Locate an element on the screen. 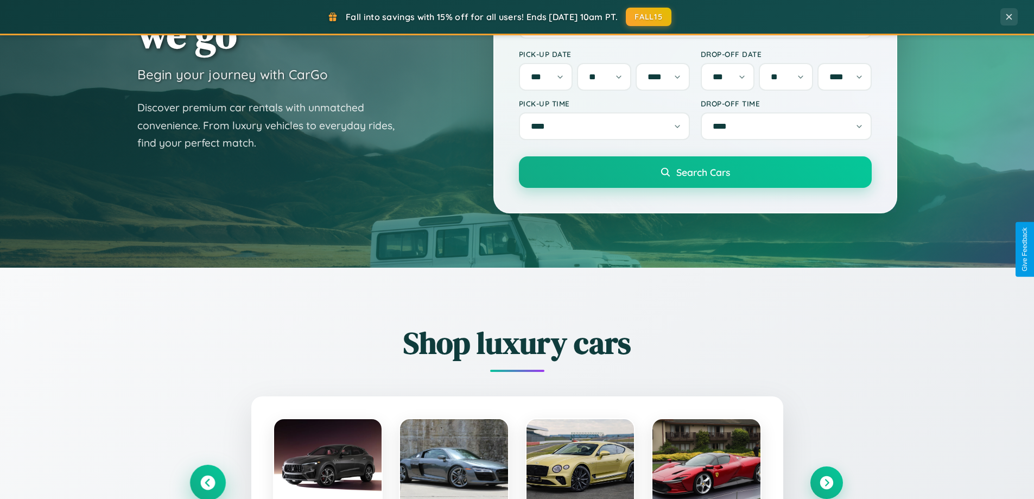 The width and height of the screenshot is (1034, 499). label: Pick-up Time is located at coordinates (604, 103).